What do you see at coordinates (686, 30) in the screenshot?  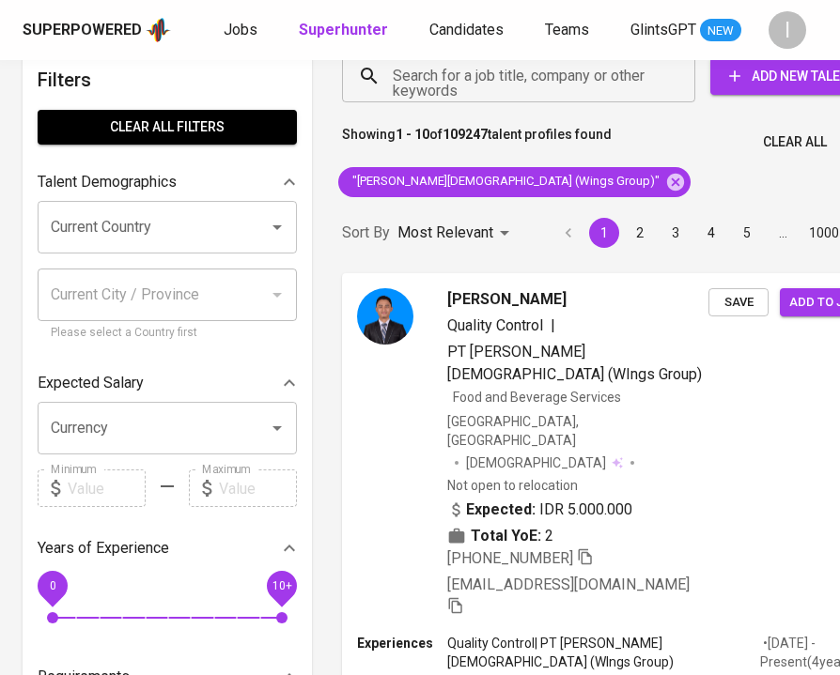 I see `a: GlintsGPT NEW` at bounding box center [686, 30].